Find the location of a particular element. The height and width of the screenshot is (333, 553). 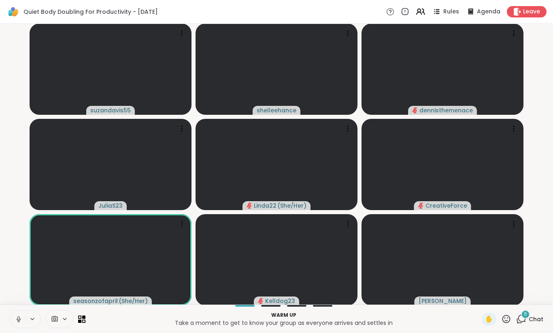

span: Rules is located at coordinates (451, 12).